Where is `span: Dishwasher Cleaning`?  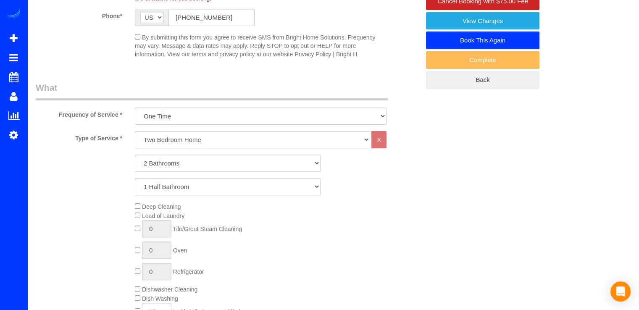
span: Dishwasher Cleaning is located at coordinates (170, 289).